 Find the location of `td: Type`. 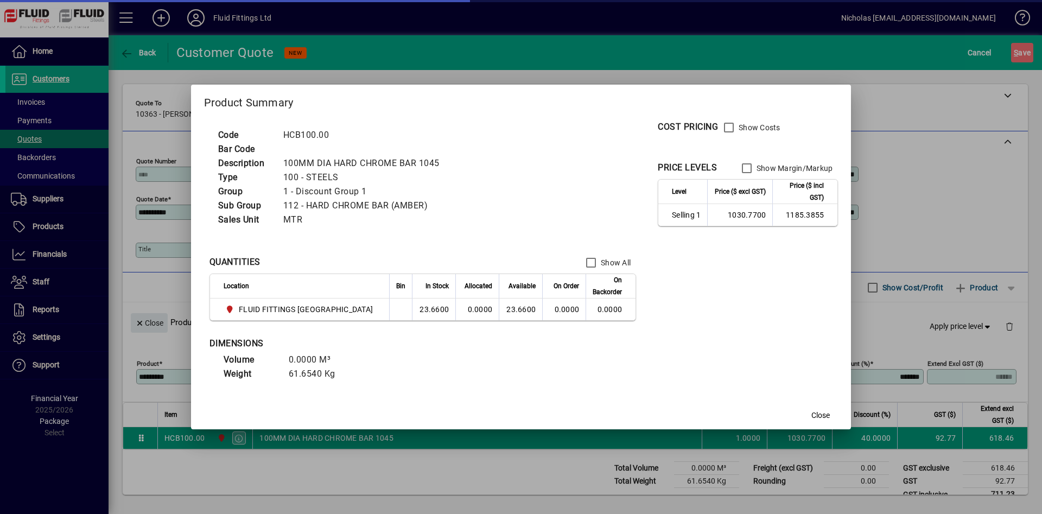

td: Type is located at coordinates (245, 177).